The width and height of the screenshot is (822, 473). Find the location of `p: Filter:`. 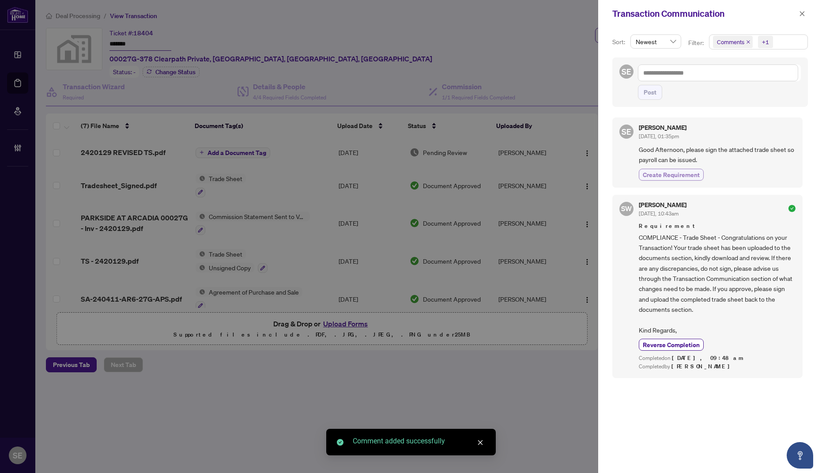

p: Filter: is located at coordinates (697, 43).